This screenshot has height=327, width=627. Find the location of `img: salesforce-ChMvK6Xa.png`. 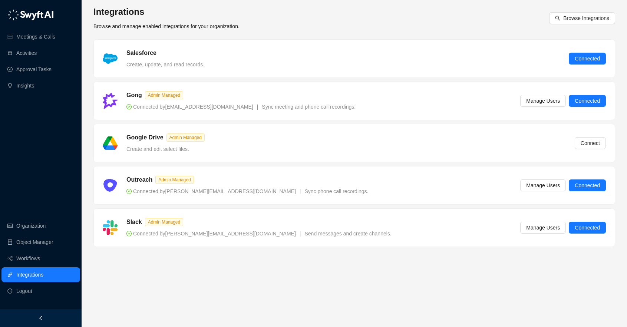

img: salesforce-ChMvK6Xa.png is located at coordinates (110, 59).